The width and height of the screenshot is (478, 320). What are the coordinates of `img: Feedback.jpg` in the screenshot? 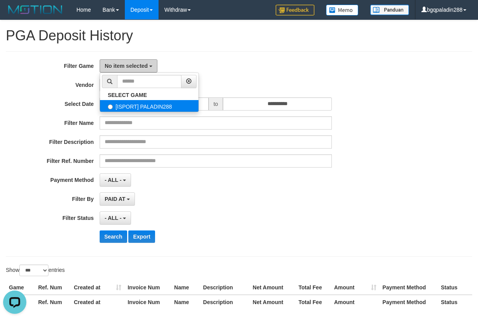 It's located at (295, 10).